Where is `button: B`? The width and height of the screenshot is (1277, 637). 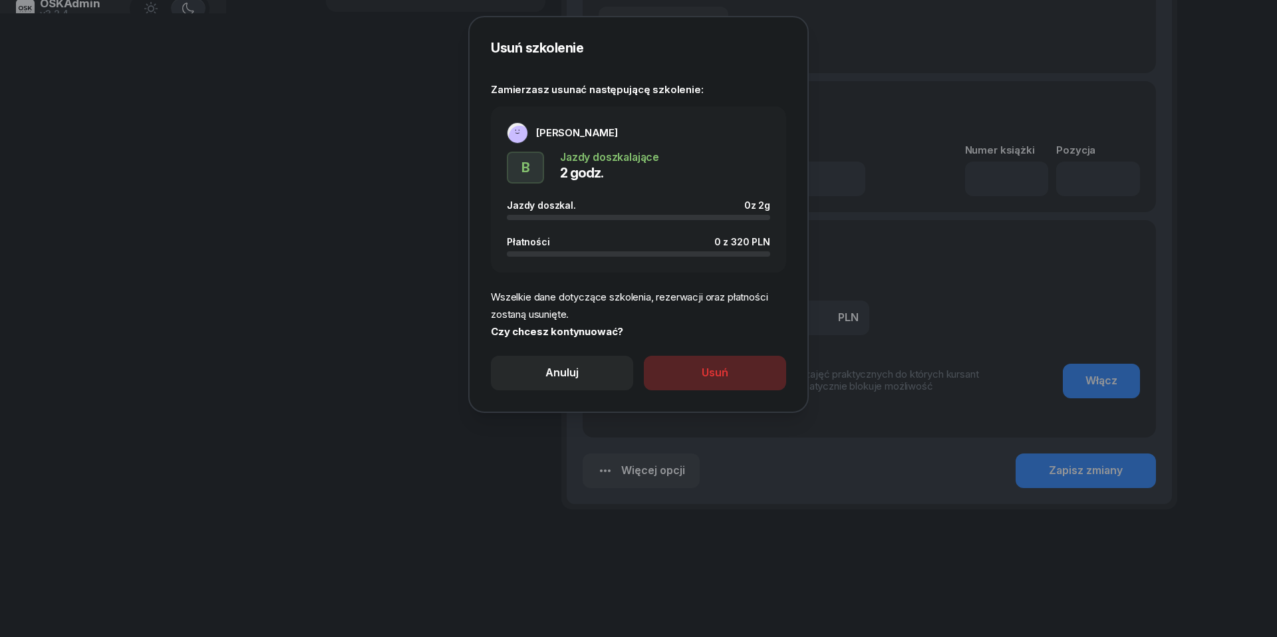
button: B is located at coordinates (525, 168).